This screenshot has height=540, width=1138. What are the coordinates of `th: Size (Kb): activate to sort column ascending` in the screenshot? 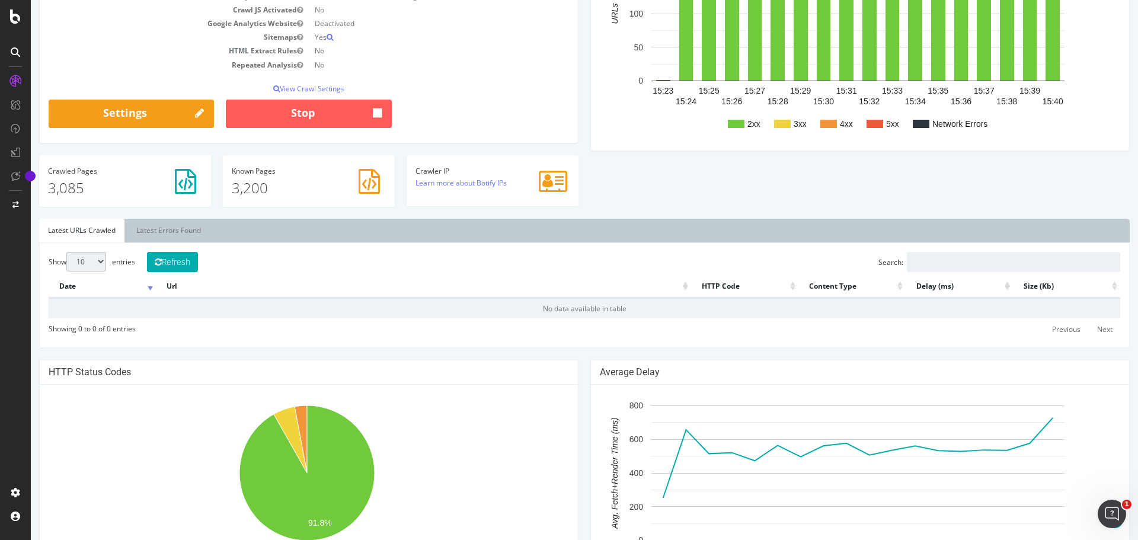 It's located at (1036, 286).